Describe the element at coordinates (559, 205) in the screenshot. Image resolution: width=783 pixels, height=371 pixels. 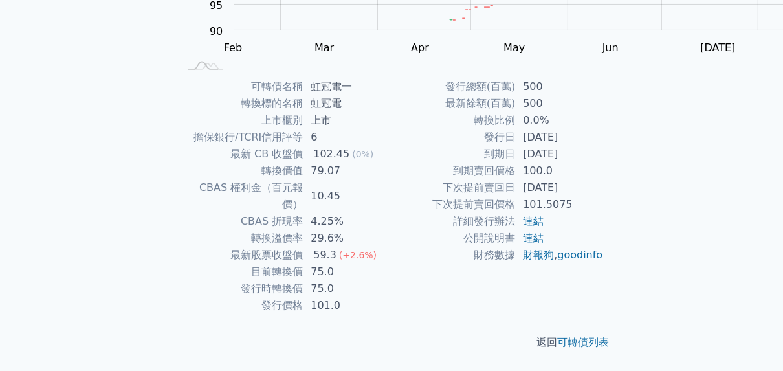
I see `td: 101.5075` at that location.